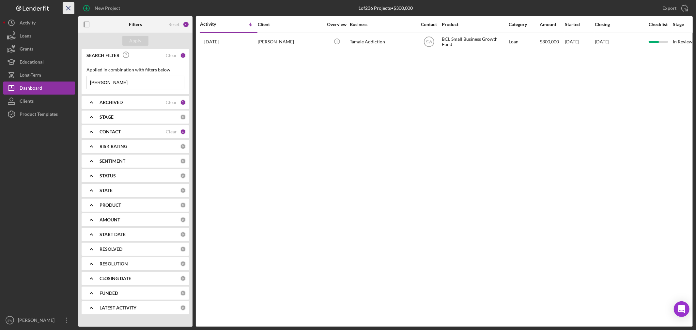 This screenshot has width=696, height=330. What do you see at coordinates (110, 205) in the screenshot?
I see `b: PRODUCT` at bounding box center [110, 205].